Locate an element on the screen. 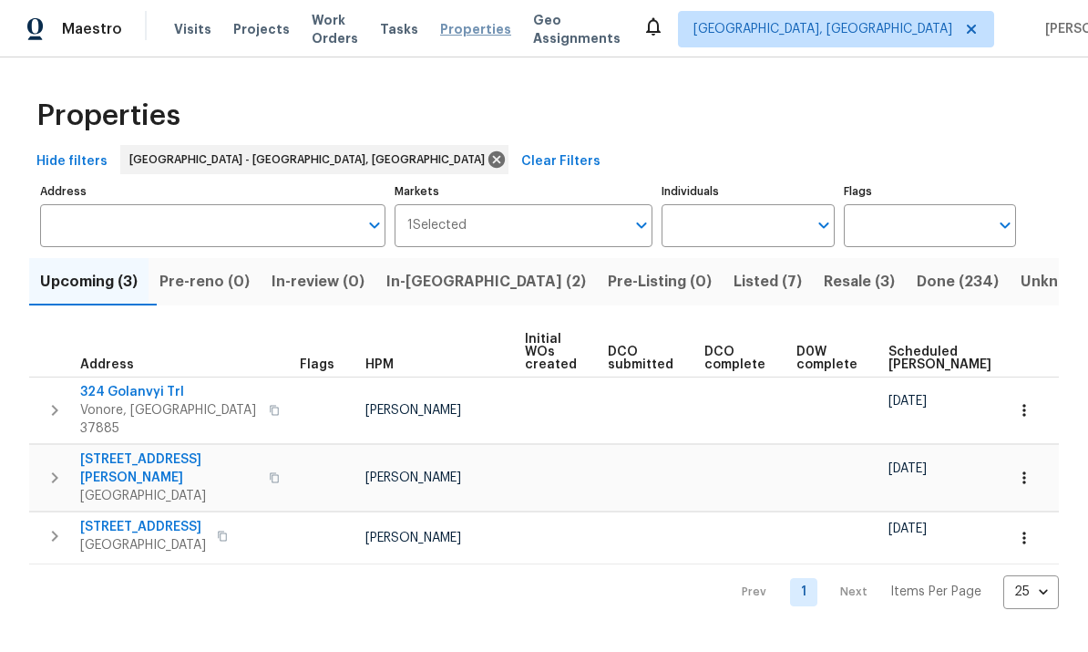 This screenshot has width=1088, height=652. label: Address is located at coordinates (212, 191).